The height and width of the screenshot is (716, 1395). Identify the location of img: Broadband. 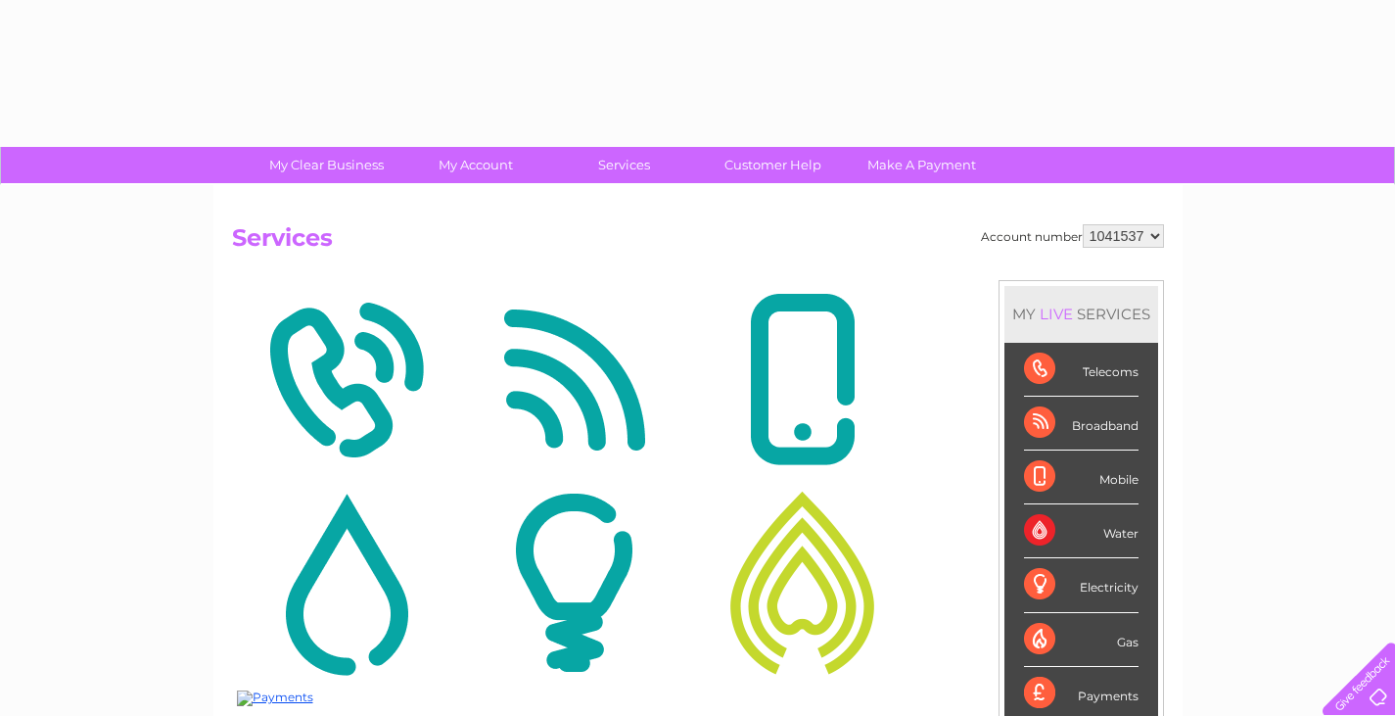
(574, 380).